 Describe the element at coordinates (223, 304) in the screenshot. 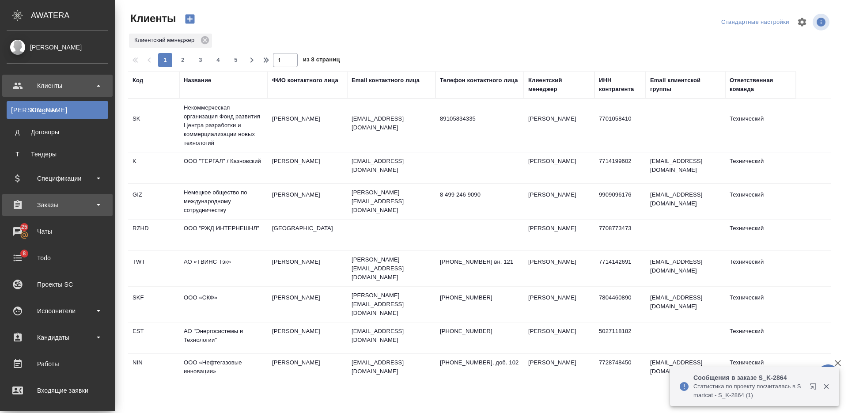

I see `td: ООО «СКФ»` at that location.